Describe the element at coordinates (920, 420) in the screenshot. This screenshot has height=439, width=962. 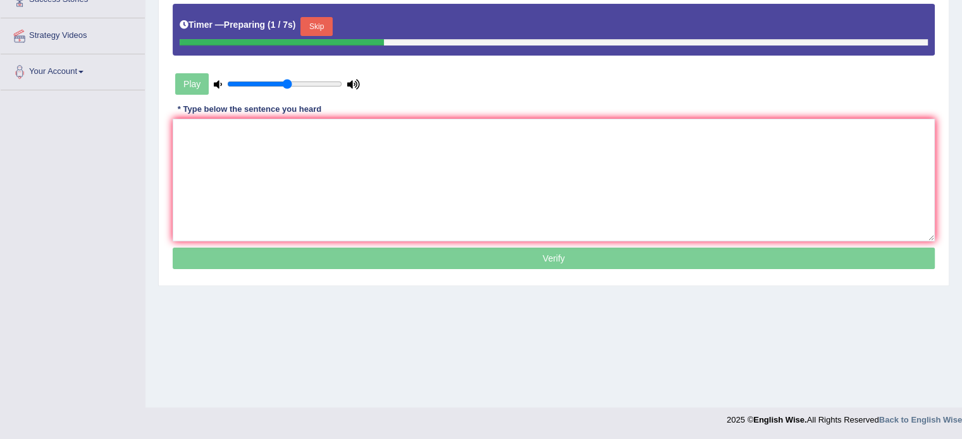
I see `strong: Back to English Wise` at that location.